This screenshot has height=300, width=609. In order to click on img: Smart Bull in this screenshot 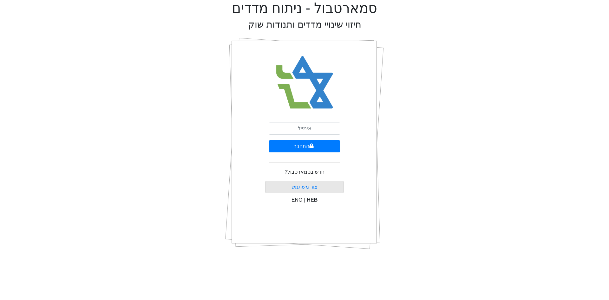, I will do `click(304, 82)`.